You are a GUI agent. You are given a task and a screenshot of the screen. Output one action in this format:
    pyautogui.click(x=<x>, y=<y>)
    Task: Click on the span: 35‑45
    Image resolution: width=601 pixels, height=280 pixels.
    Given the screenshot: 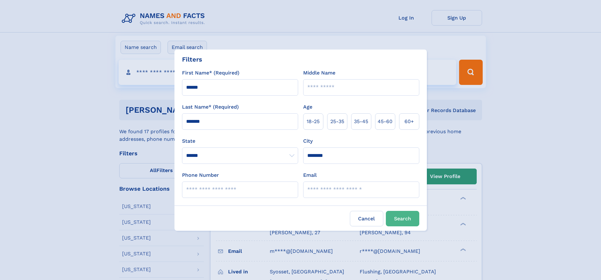 What is the action you would take?
    pyautogui.click(x=361, y=121)
    